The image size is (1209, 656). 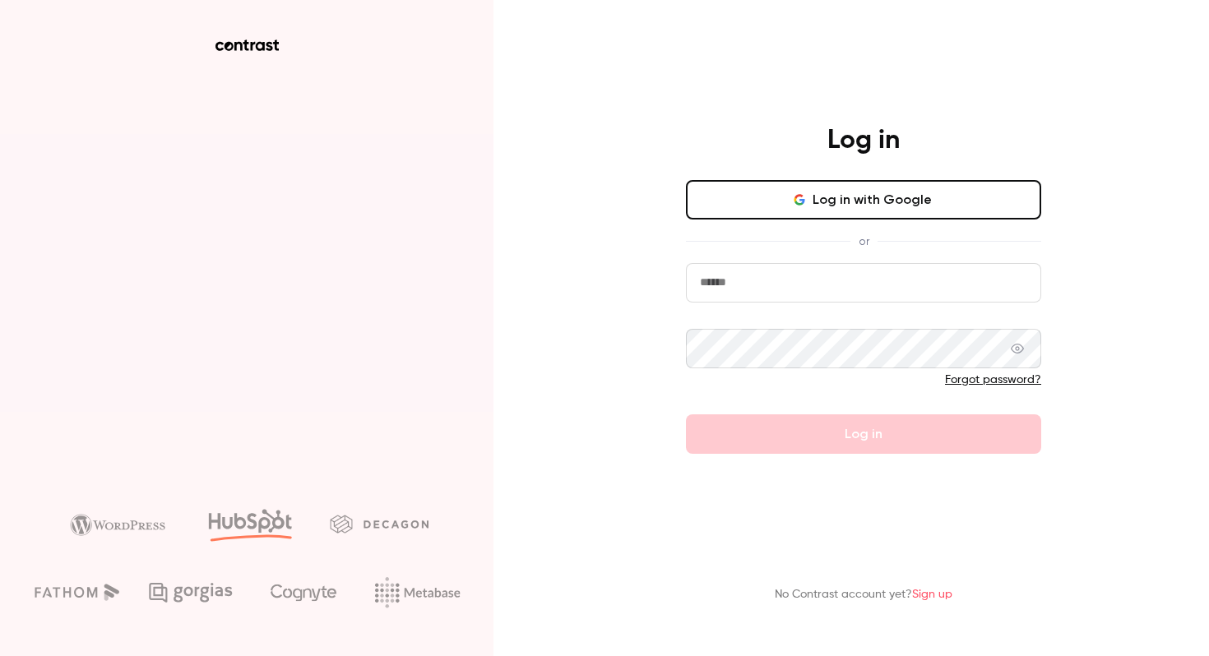 What do you see at coordinates (863, 594) in the screenshot?
I see `p: No Contrast account yet?` at bounding box center [863, 594].